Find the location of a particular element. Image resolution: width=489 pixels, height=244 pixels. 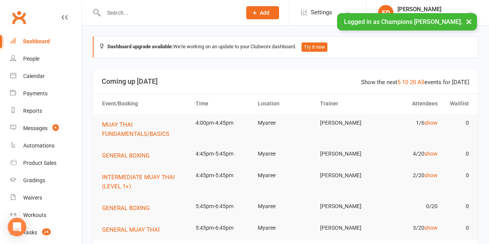

td: 2/20 is located at coordinates (410, 175).